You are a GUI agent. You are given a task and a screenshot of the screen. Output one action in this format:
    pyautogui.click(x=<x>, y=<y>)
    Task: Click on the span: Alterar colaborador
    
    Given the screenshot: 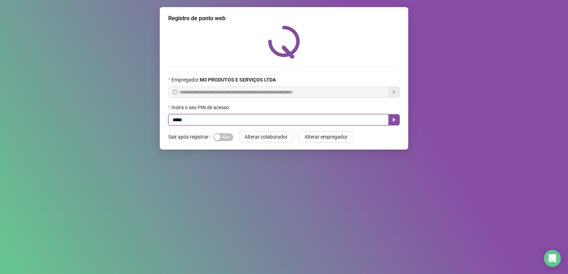 What is the action you would take?
    pyautogui.click(x=266, y=137)
    